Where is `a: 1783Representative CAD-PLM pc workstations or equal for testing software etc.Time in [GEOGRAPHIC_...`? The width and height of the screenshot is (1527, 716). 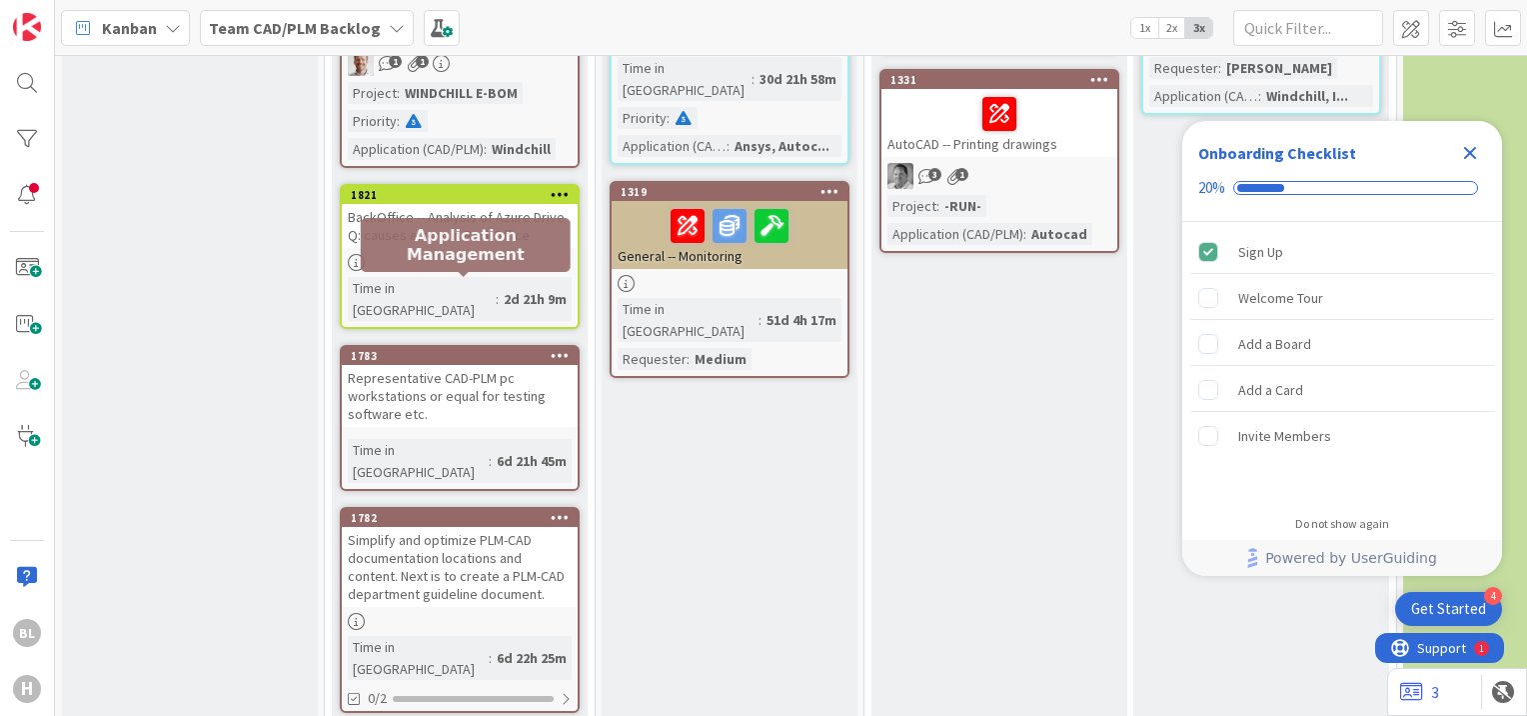 a: 1783Representative CAD-PLM pc workstations or equal for testing software etc.Time in [GEOGRAPHIC_... is located at coordinates (460, 418).